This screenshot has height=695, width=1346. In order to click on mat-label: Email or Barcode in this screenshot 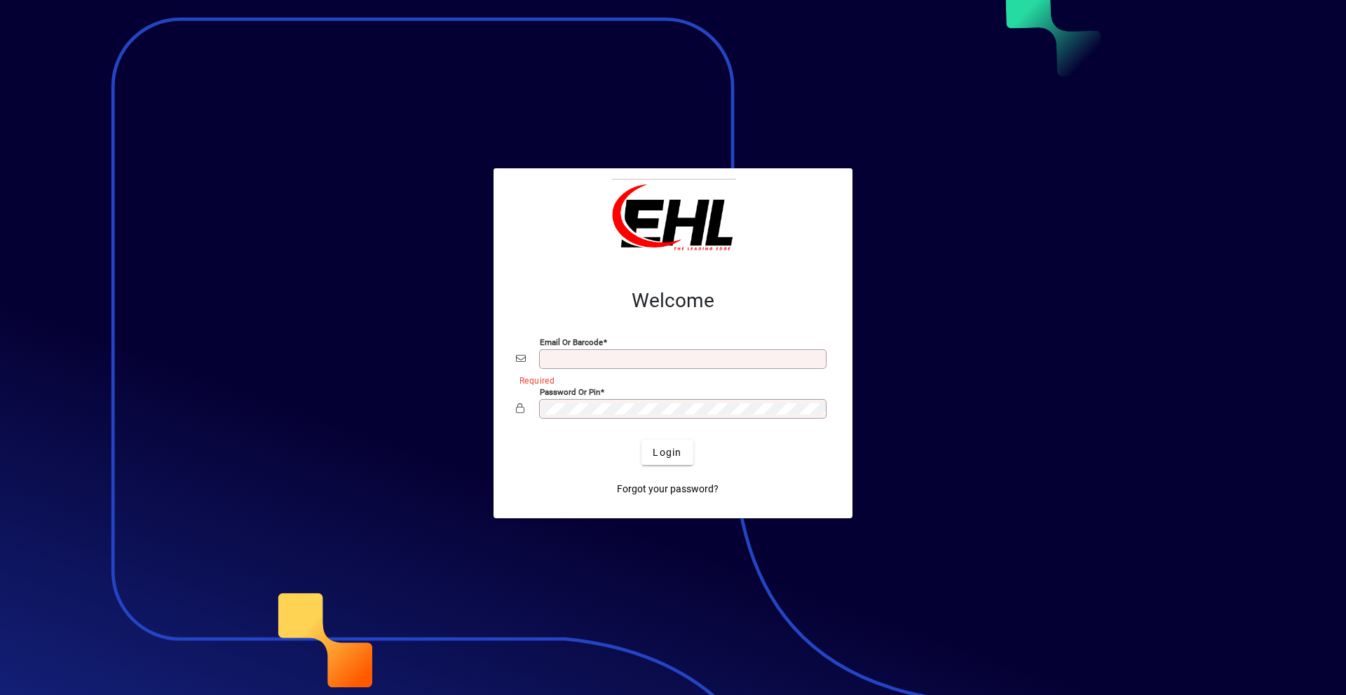, I will do `click(572, 342)`.